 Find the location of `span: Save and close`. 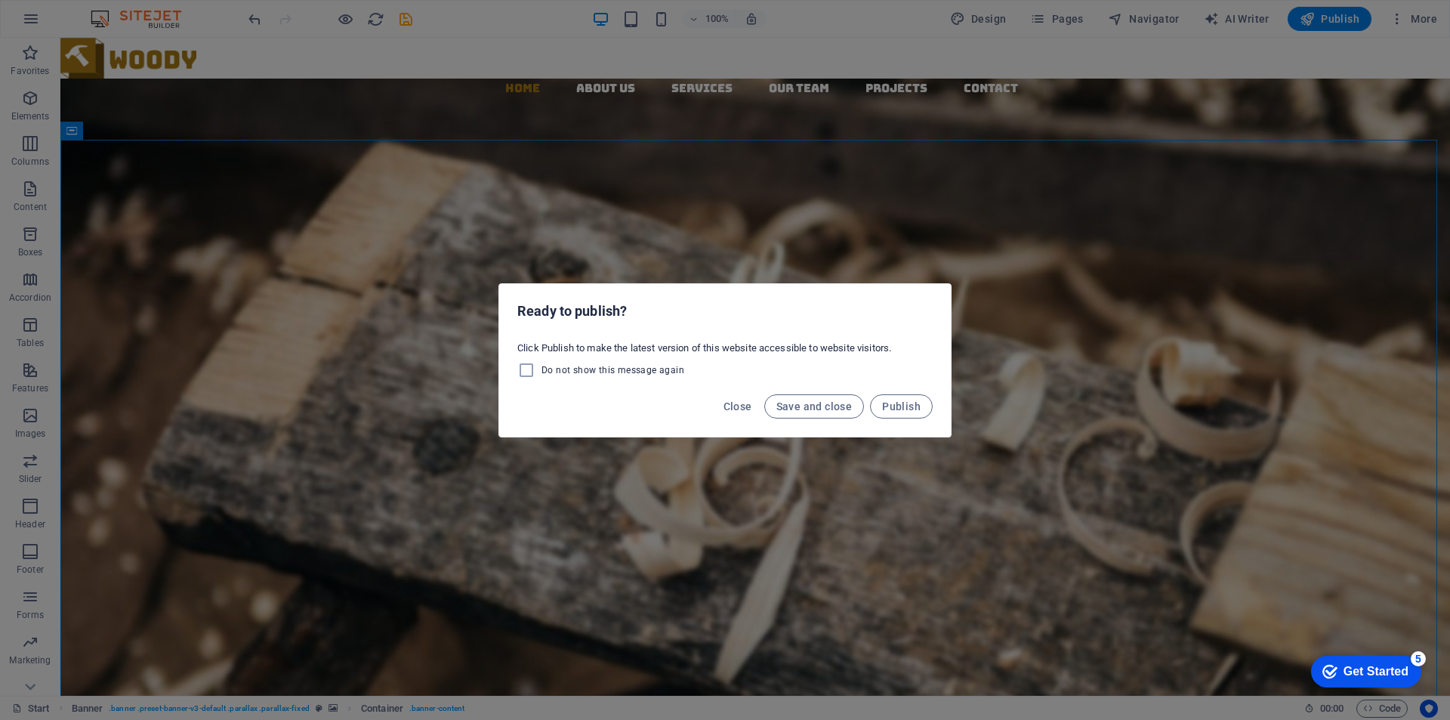

span: Save and close is located at coordinates (814, 406).